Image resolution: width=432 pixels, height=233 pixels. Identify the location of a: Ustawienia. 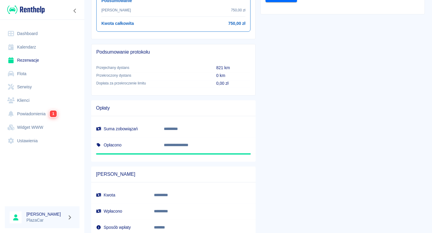
(42, 141).